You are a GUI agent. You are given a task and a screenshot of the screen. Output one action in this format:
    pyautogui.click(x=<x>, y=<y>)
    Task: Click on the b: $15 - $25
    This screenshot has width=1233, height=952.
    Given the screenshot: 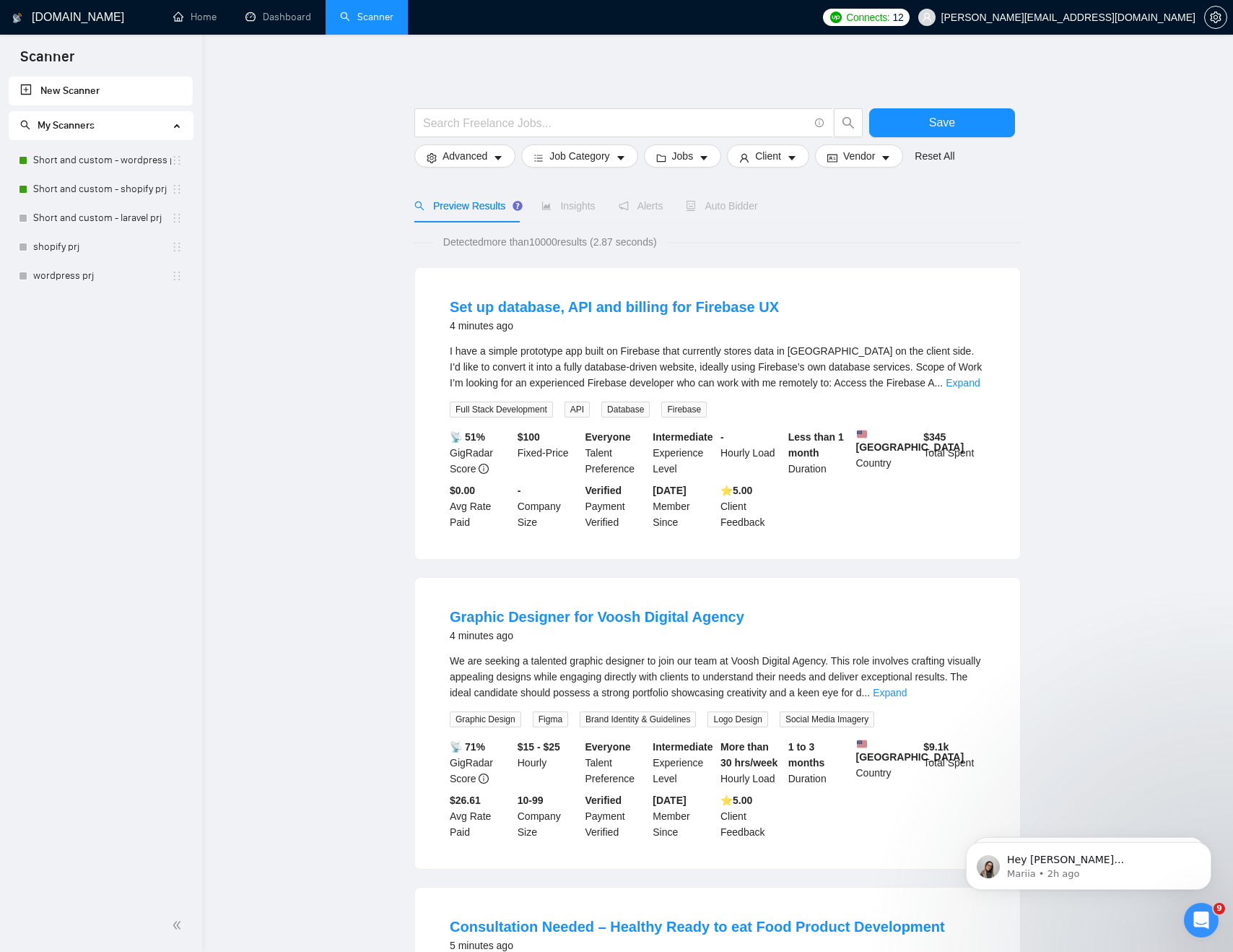 What is the action you would take?
    pyautogui.click(x=539, y=747)
    